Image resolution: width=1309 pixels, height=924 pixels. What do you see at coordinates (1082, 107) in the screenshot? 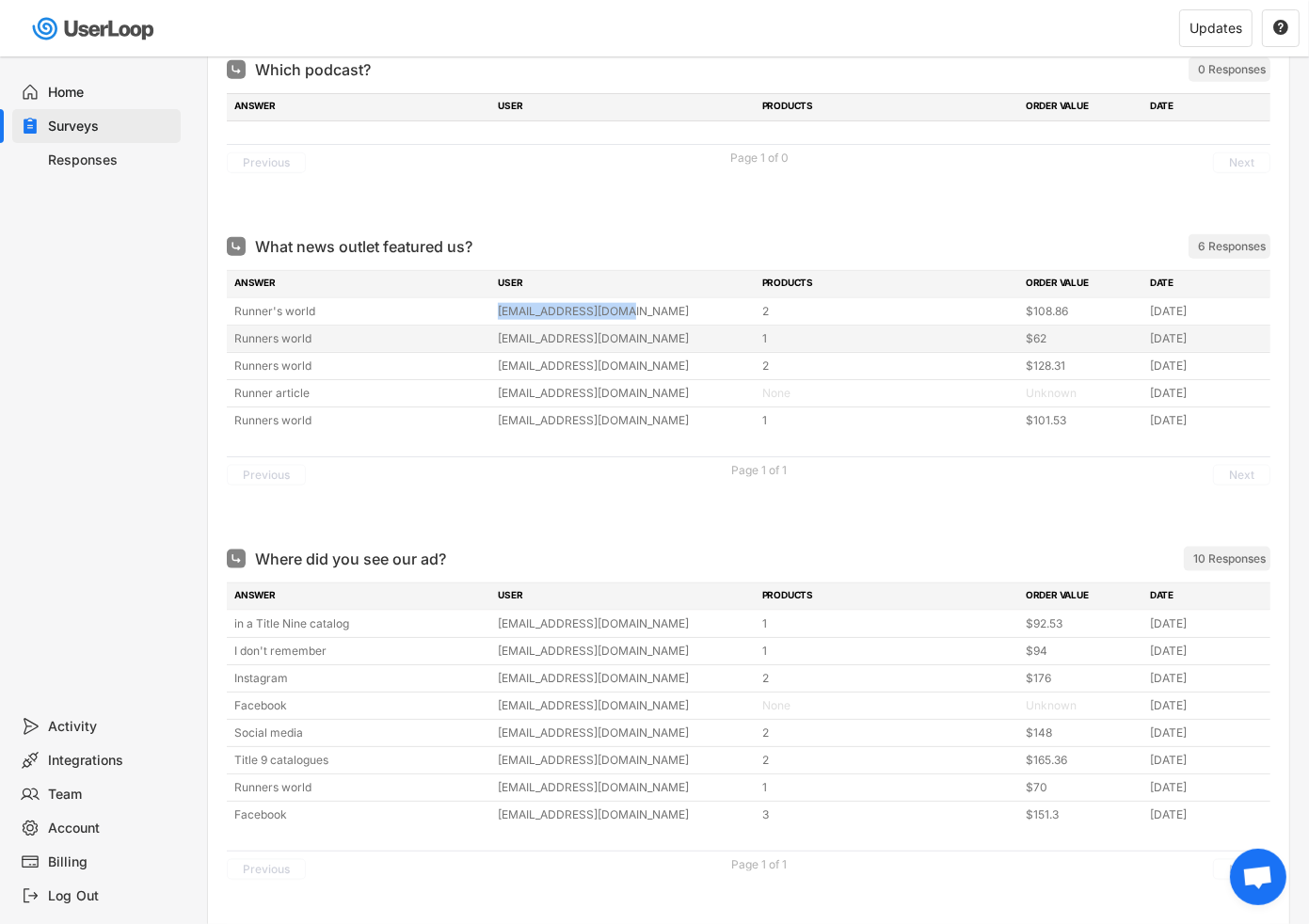
I see `div: ORDER VALUE` at bounding box center [1082, 107].